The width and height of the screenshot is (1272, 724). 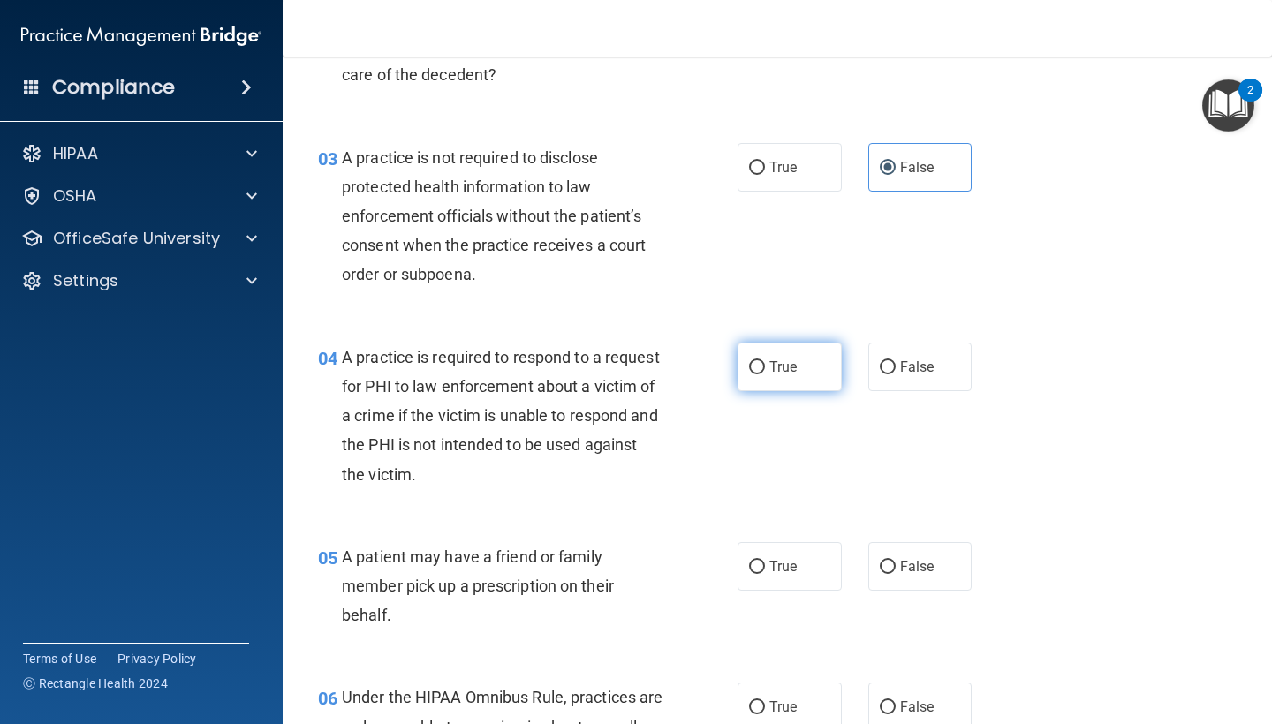 What do you see at coordinates (139, 154) in the screenshot?
I see `a: HIPAA` at bounding box center [139, 154].